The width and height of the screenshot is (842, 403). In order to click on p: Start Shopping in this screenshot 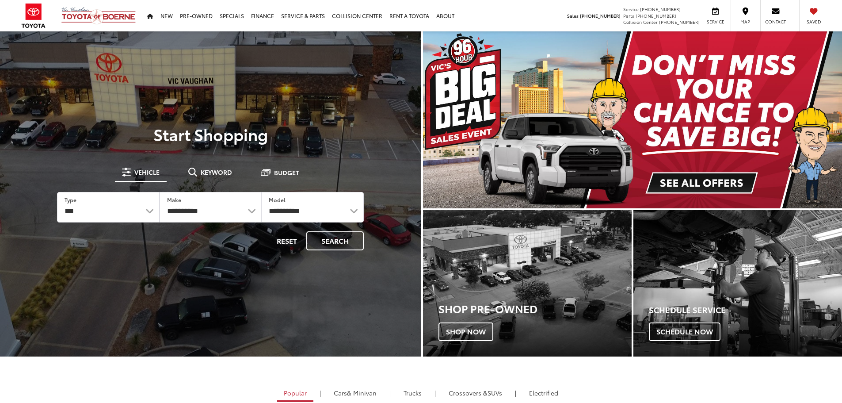, I will do `click(210, 134)`.